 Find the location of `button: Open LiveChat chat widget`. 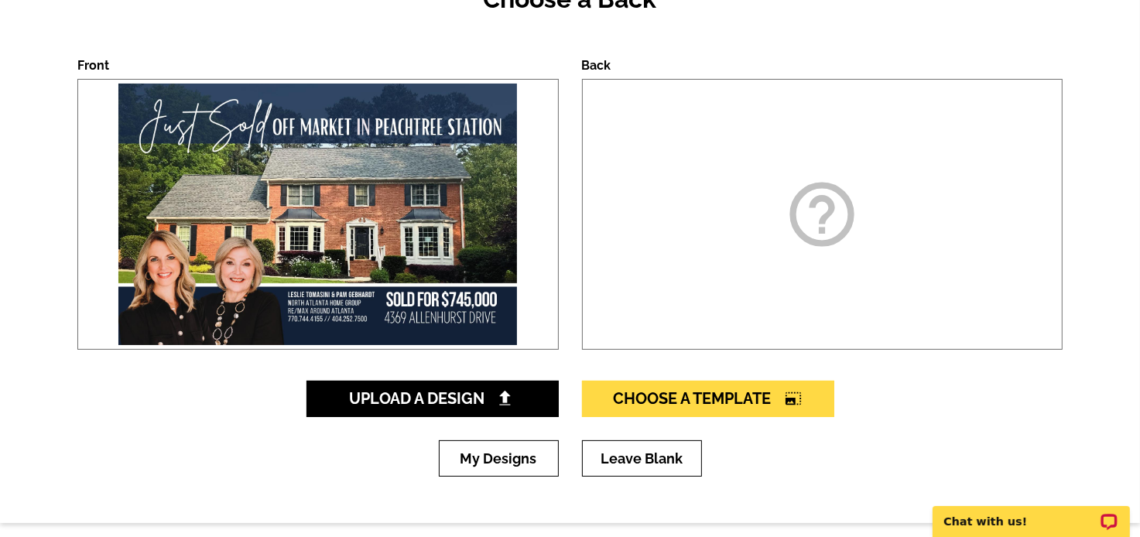

button: Open LiveChat chat widget is located at coordinates (187, 33).